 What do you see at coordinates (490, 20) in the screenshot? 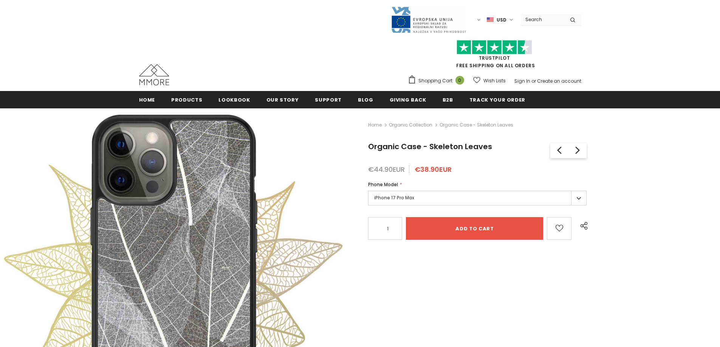
I see `img: USD` at bounding box center [490, 20].